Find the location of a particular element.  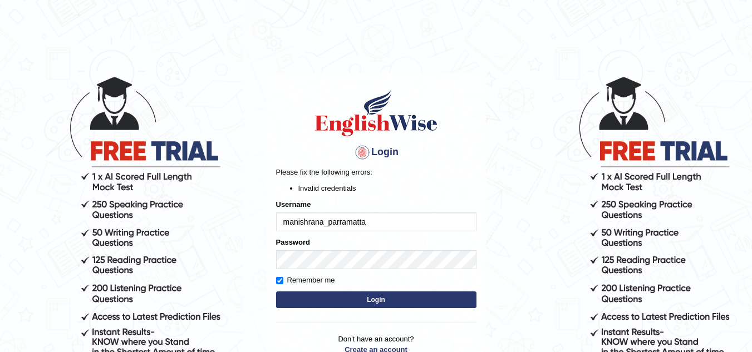

button: Login is located at coordinates (376, 300).